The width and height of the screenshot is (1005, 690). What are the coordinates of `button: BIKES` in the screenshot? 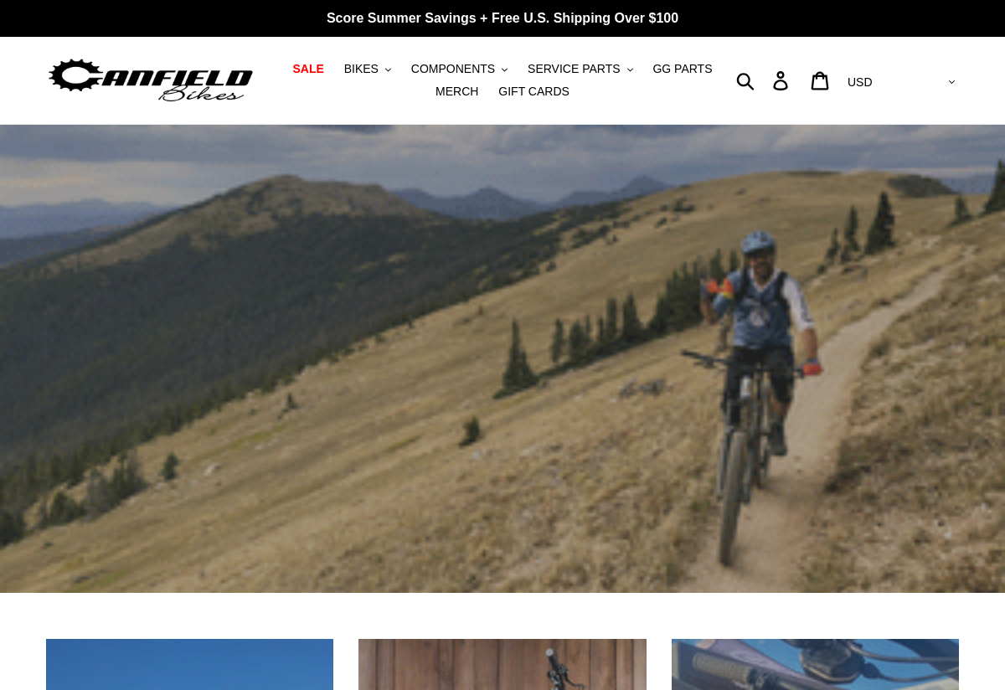 It's located at (368, 69).